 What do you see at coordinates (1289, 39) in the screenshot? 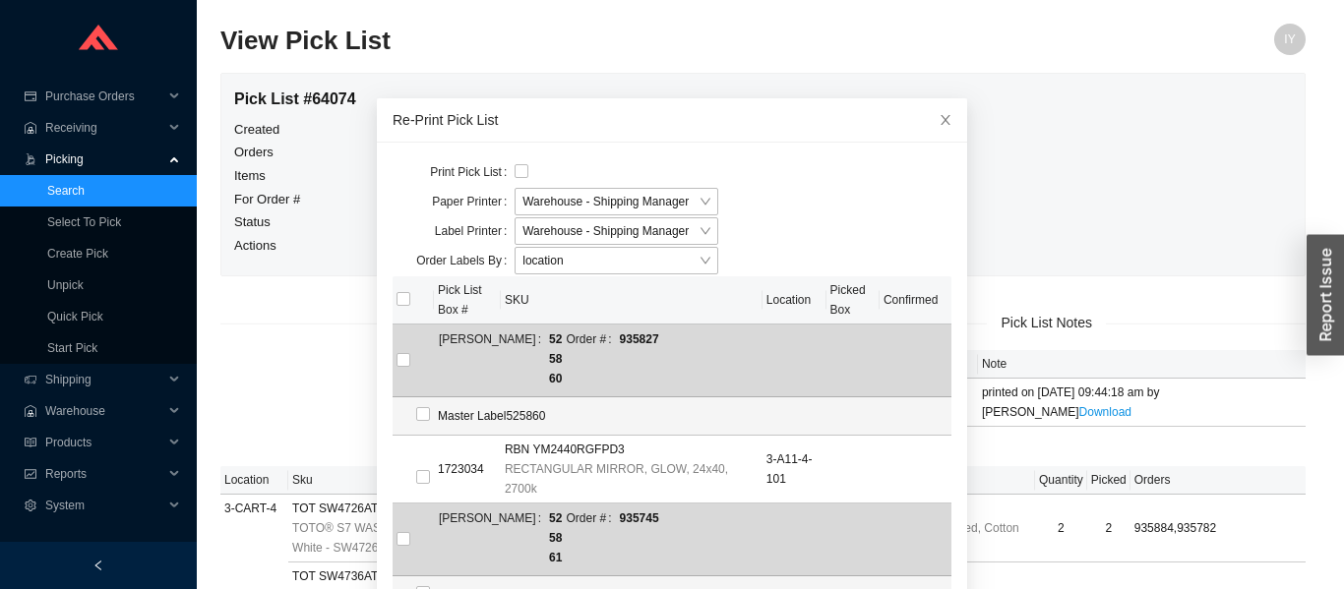
I see `span: IY` at bounding box center [1289, 39].